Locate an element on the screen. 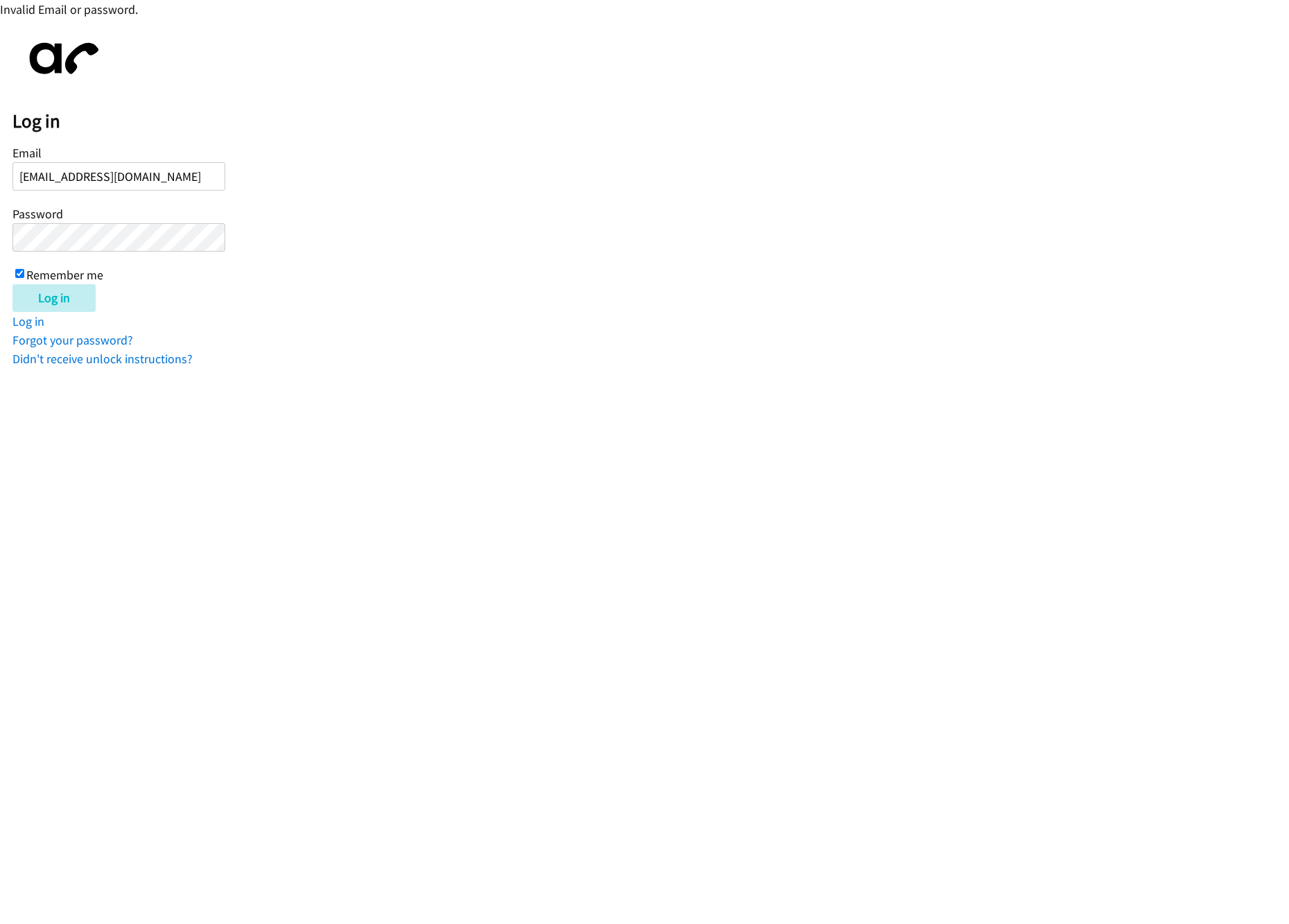  h2: Log in is located at coordinates (651, 122).